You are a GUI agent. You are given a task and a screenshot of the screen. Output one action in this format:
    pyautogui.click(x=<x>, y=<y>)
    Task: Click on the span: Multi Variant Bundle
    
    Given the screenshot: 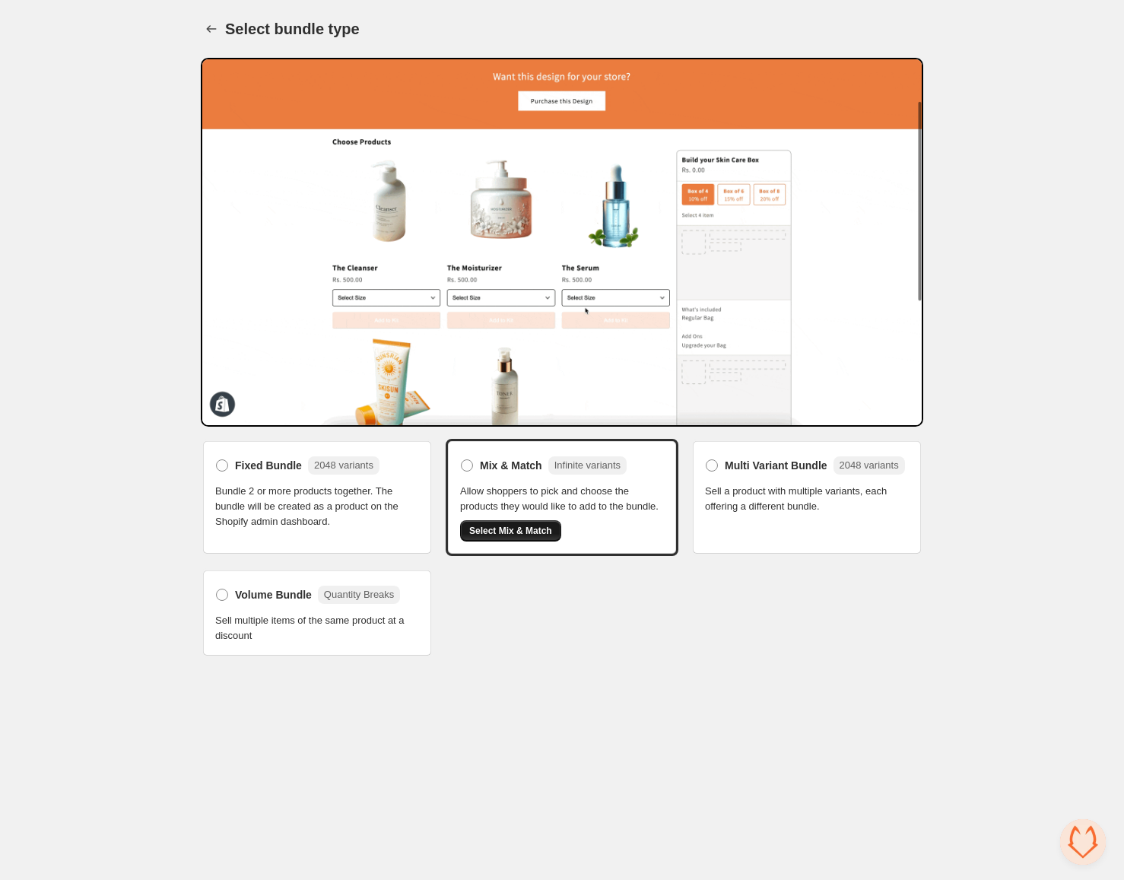 What is the action you would take?
    pyautogui.click(x=776, y=465)
    